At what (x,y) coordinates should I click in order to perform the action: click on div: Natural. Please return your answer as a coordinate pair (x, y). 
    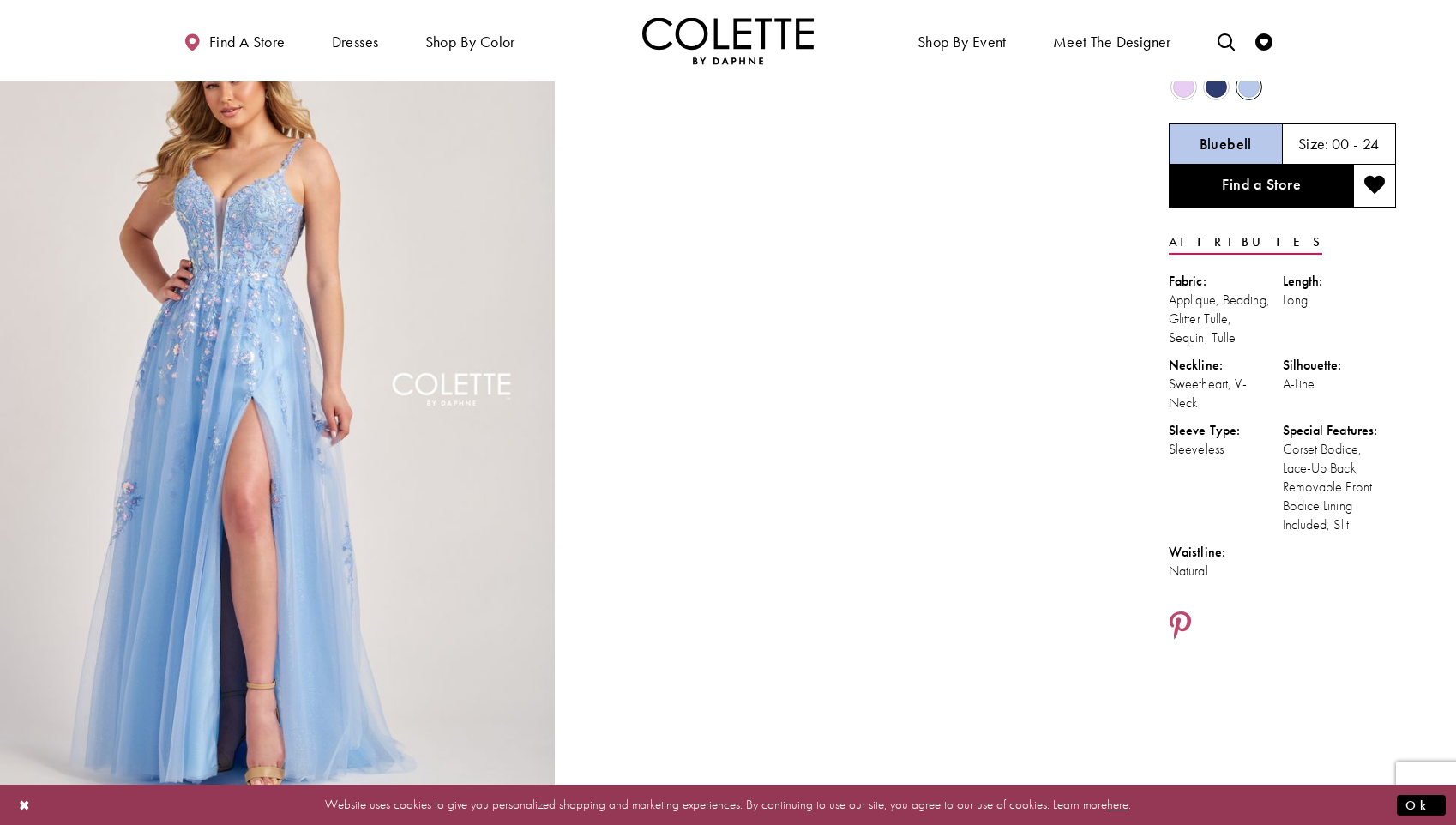
    Looking at the image, I should click on (1225, 571).